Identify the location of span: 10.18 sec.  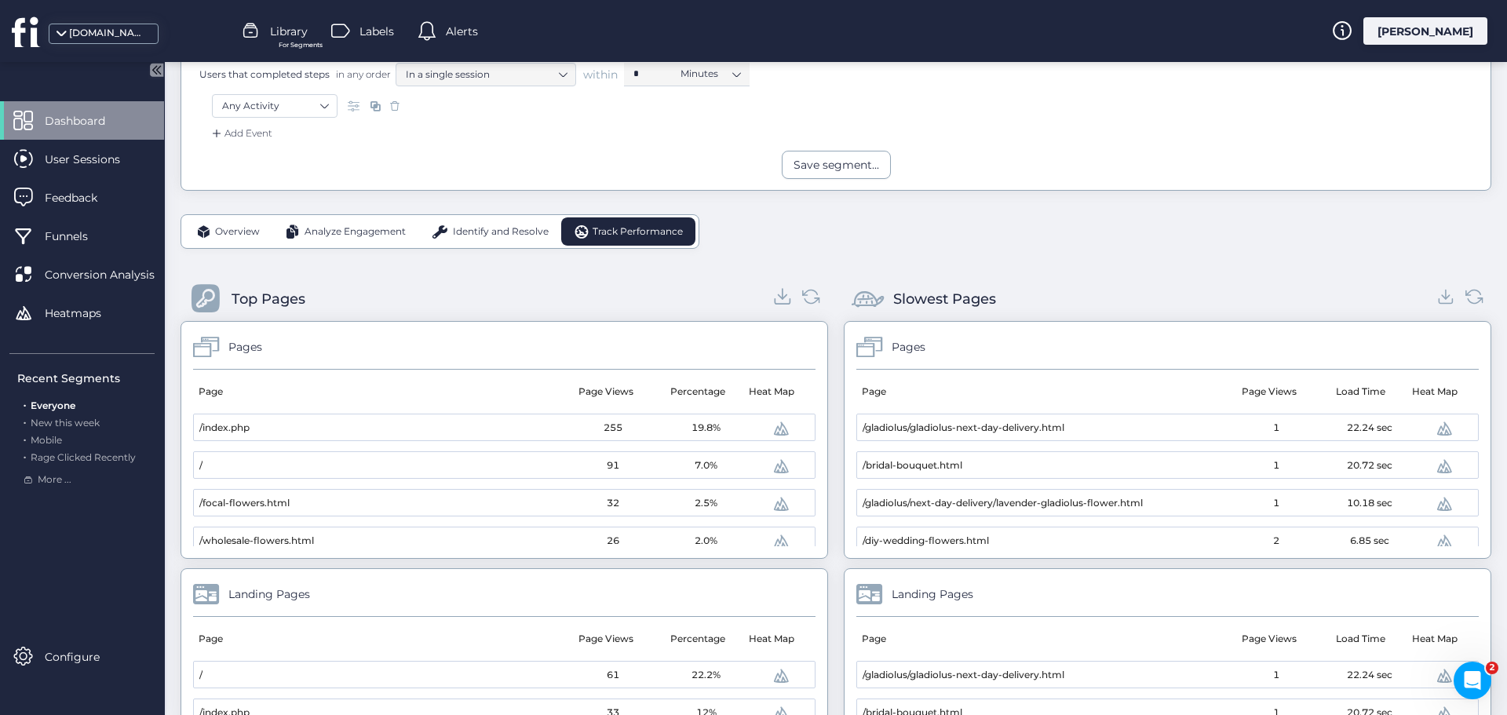
(1369, 503).